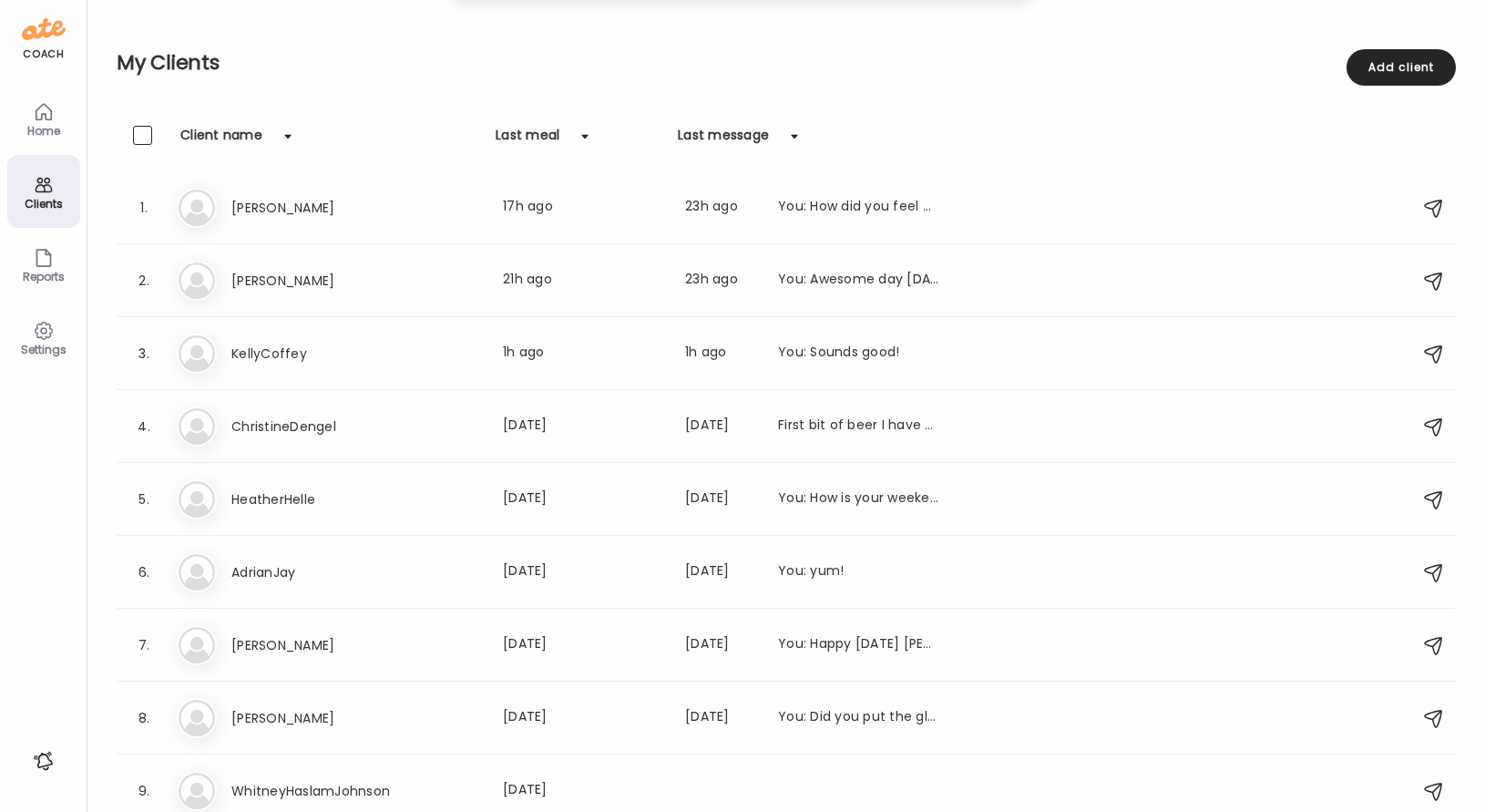 The height and width of the screenshot is (812, 1485). What do you see at coordinates (144, 427) in the screenshot?
I see `div: 4.` at bounding box center [144, 427].